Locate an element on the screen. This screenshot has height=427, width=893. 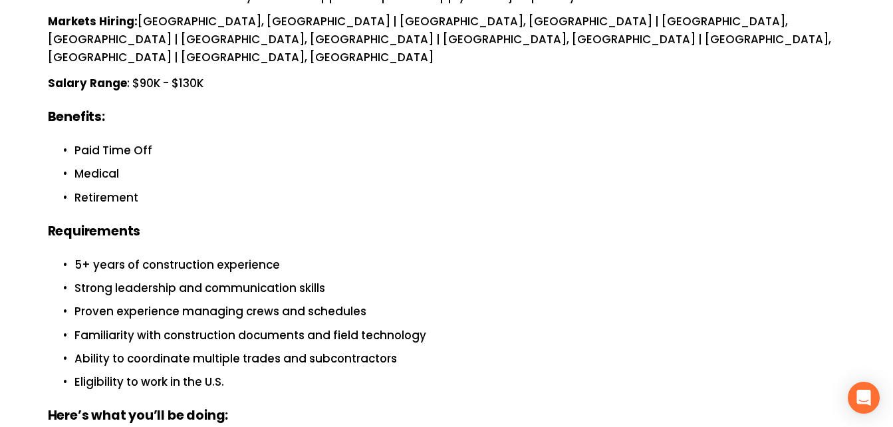
strong: Salary Range is located at coordinates (87, 83).